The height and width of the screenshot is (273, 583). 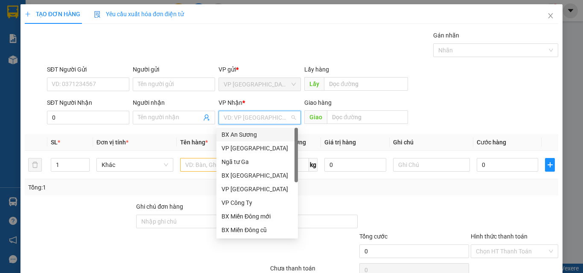 What do you see at coordinates (174, 103) in the screenshot?
I see `div: Người nhận` at bounding box center [174, 103].